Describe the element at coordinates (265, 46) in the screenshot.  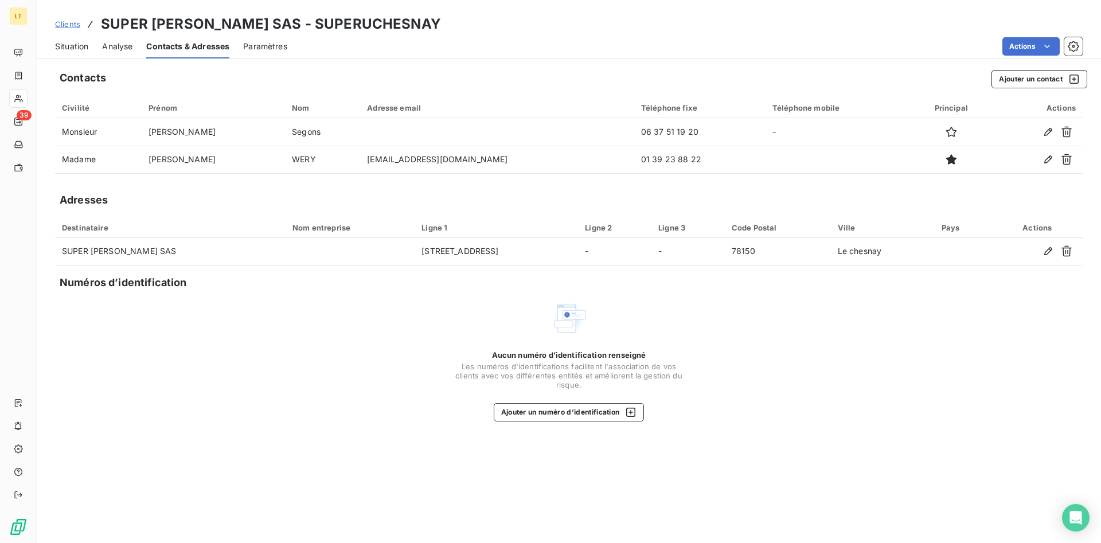
I see `span: Paramètres` at that location.